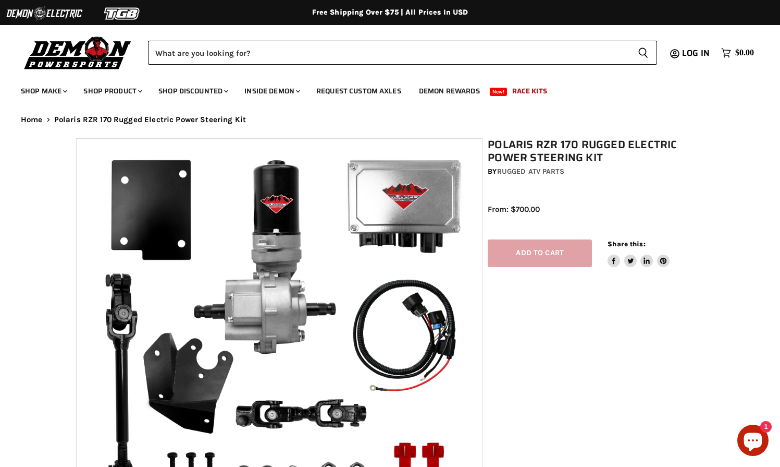 This screenshot has width=780, height=467. I want to click on span: New!, so click(499, 92).